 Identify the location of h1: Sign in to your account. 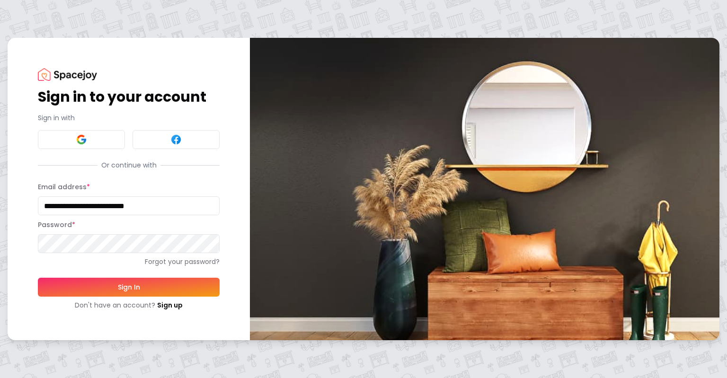
(129, 97).